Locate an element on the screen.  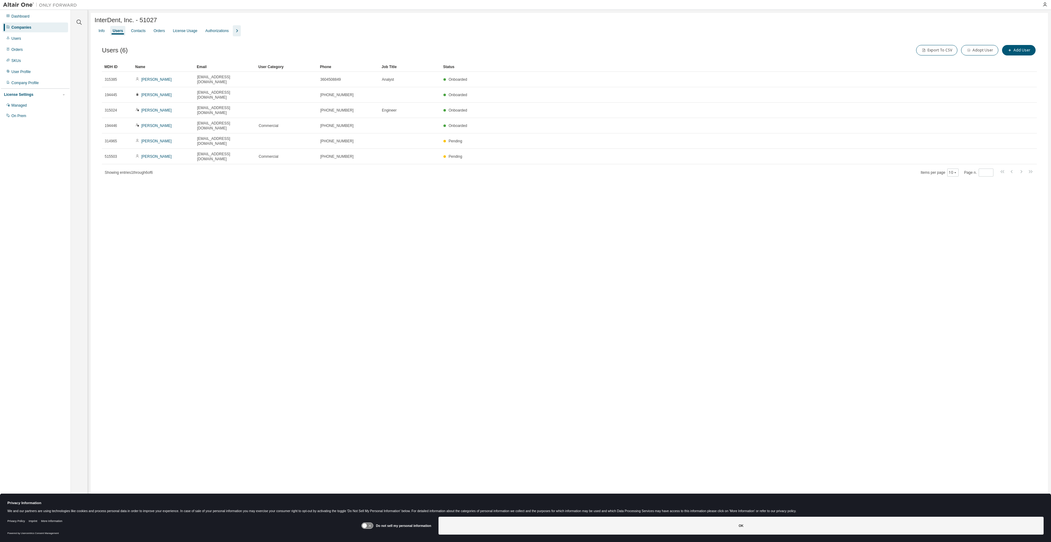
div: On Prem is located at coordinates (19, 116).